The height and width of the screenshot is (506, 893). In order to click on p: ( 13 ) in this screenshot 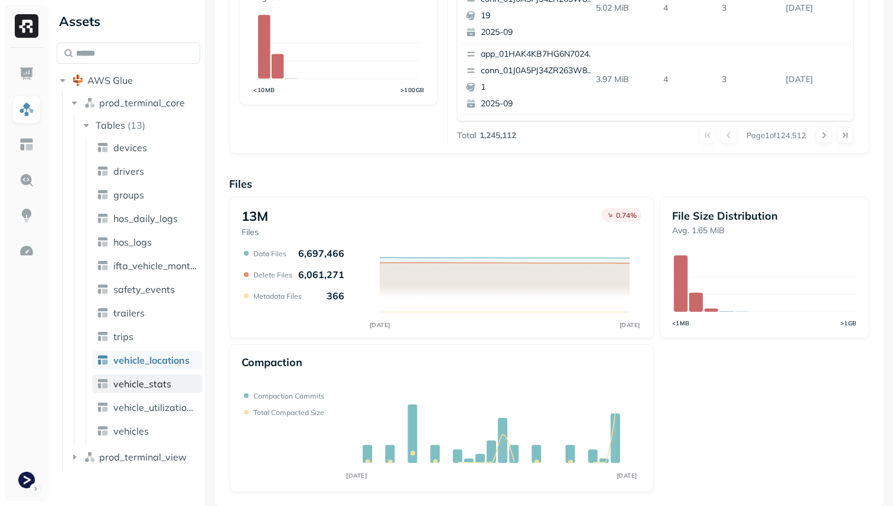, I will do `click(136, 125)`.